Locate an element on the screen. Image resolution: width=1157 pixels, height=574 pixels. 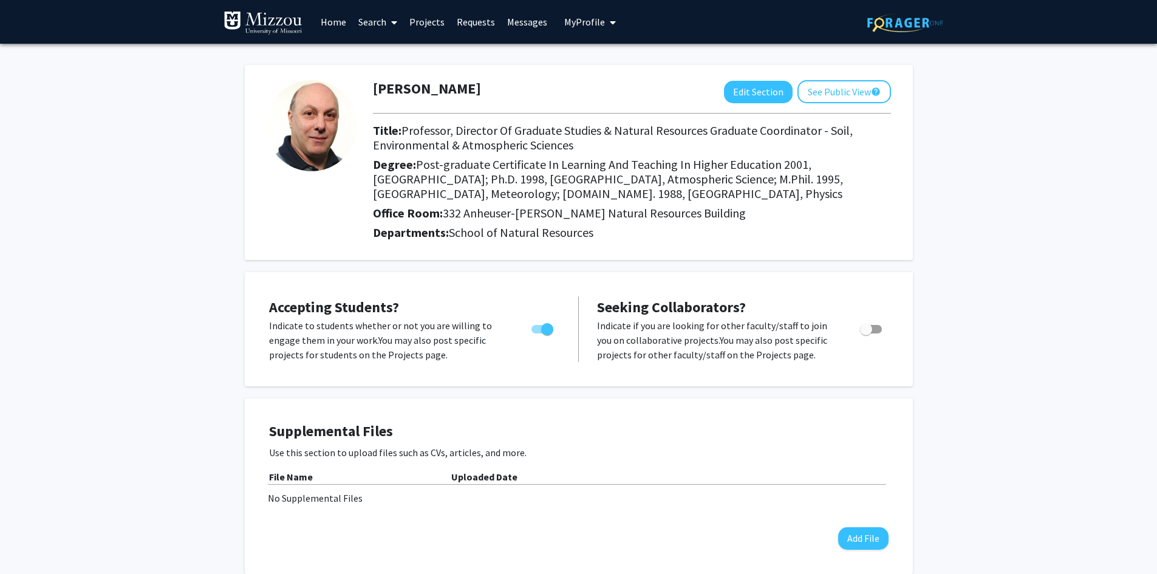
p: Indicate to students whether or not you are willing to engage them in your work. You may also pos... is located at coordinates (389, 340).